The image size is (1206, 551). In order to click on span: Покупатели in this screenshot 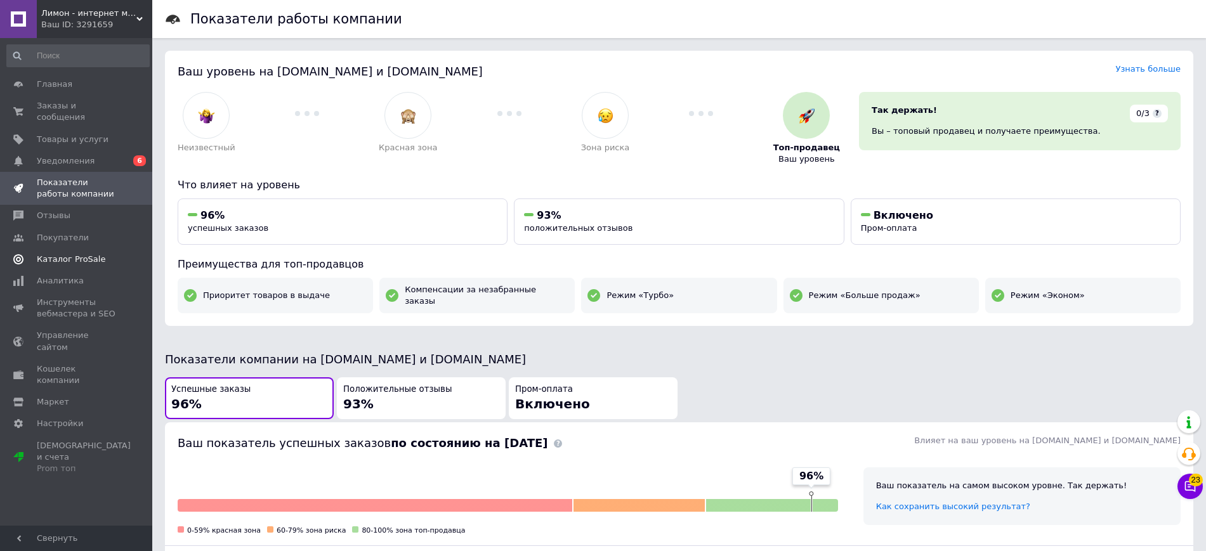, I will do `click(63, 238)`.